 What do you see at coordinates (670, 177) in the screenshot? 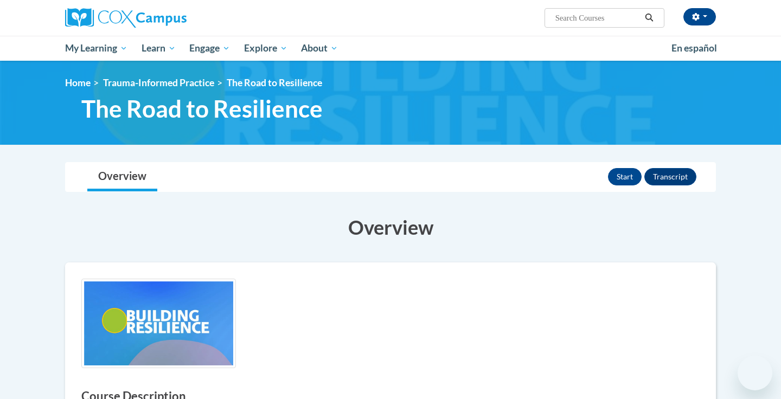
I see `button: Transcript` at bounding box center [670, 177].